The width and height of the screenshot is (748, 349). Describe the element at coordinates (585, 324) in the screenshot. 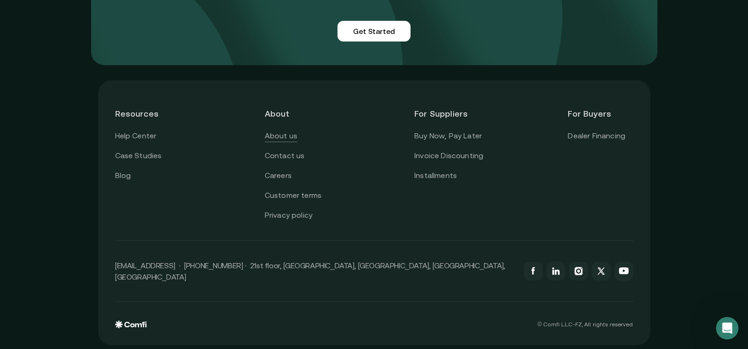

I see `p: © Comfi L.L.C-FZ, All rights reserved` at that location.